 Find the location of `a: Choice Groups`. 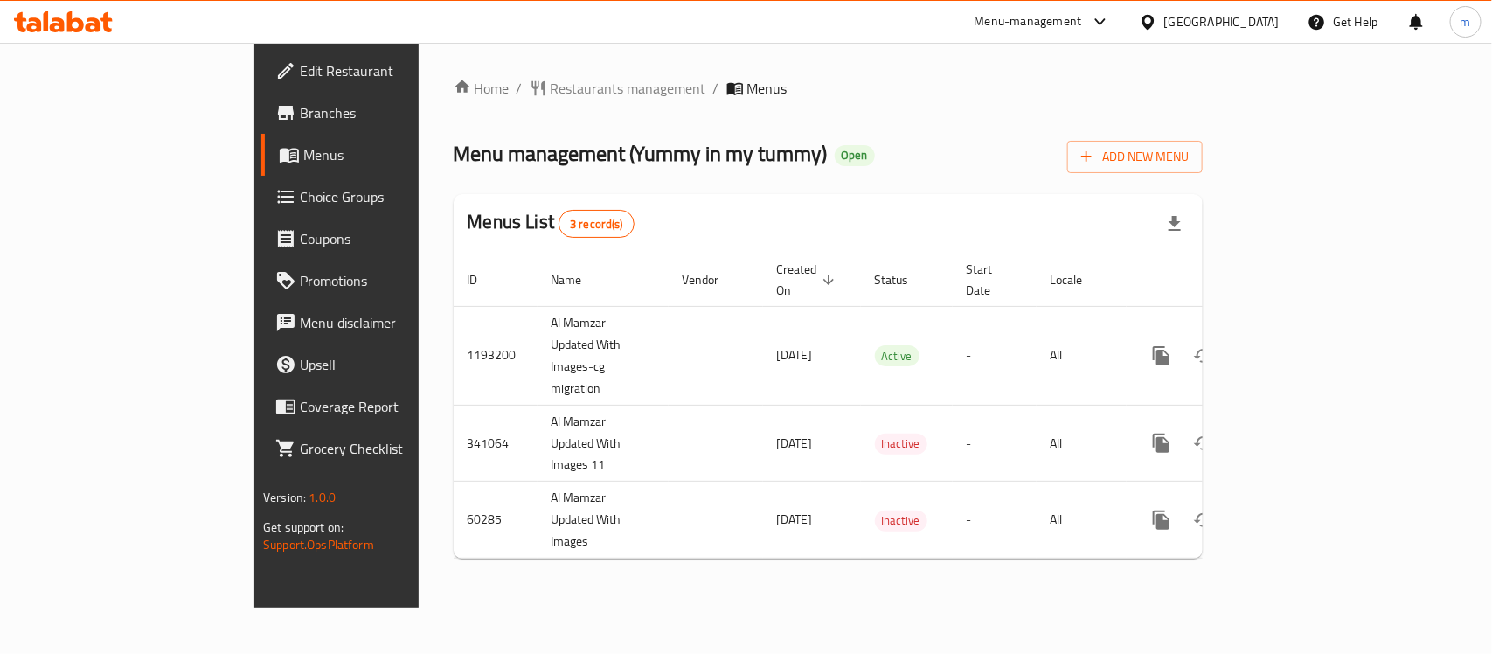

a: Choice Groups is located at coordinates (382, 197).